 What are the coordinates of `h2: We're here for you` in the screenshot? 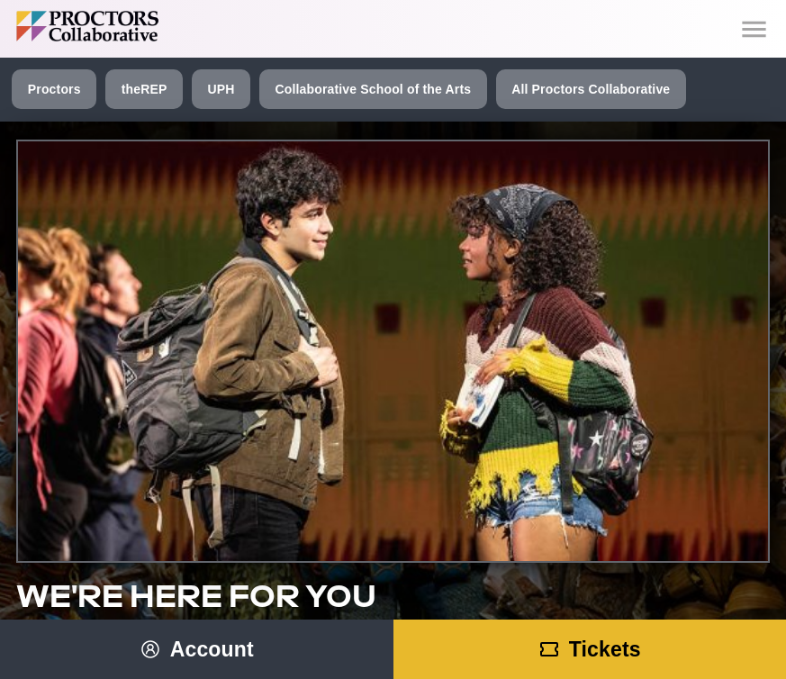 It's located at (392, 596).